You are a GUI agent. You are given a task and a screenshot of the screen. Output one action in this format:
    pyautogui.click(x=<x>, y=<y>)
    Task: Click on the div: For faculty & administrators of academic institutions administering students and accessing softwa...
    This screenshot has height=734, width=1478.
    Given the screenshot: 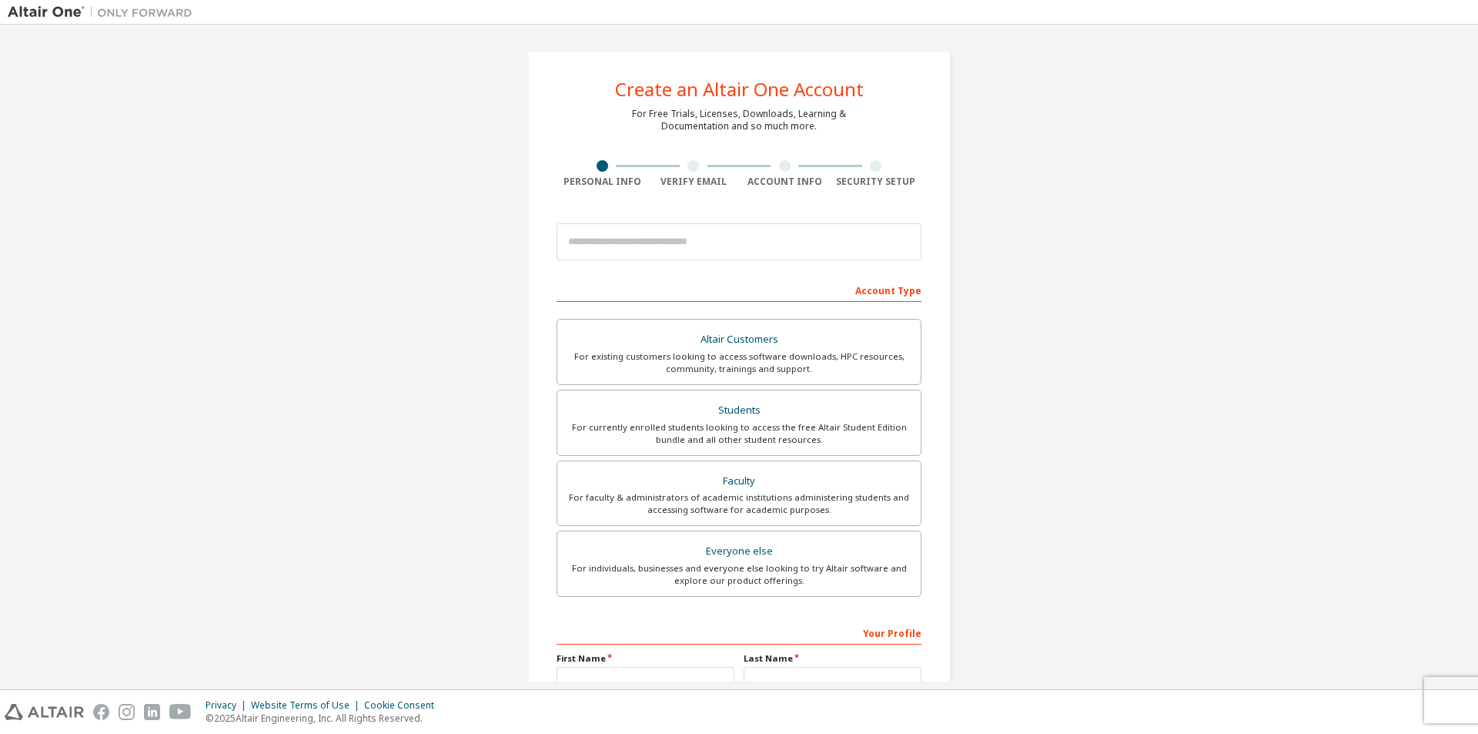 What is the action you would take?
    pyautogui.click(x=739, y=503)
    